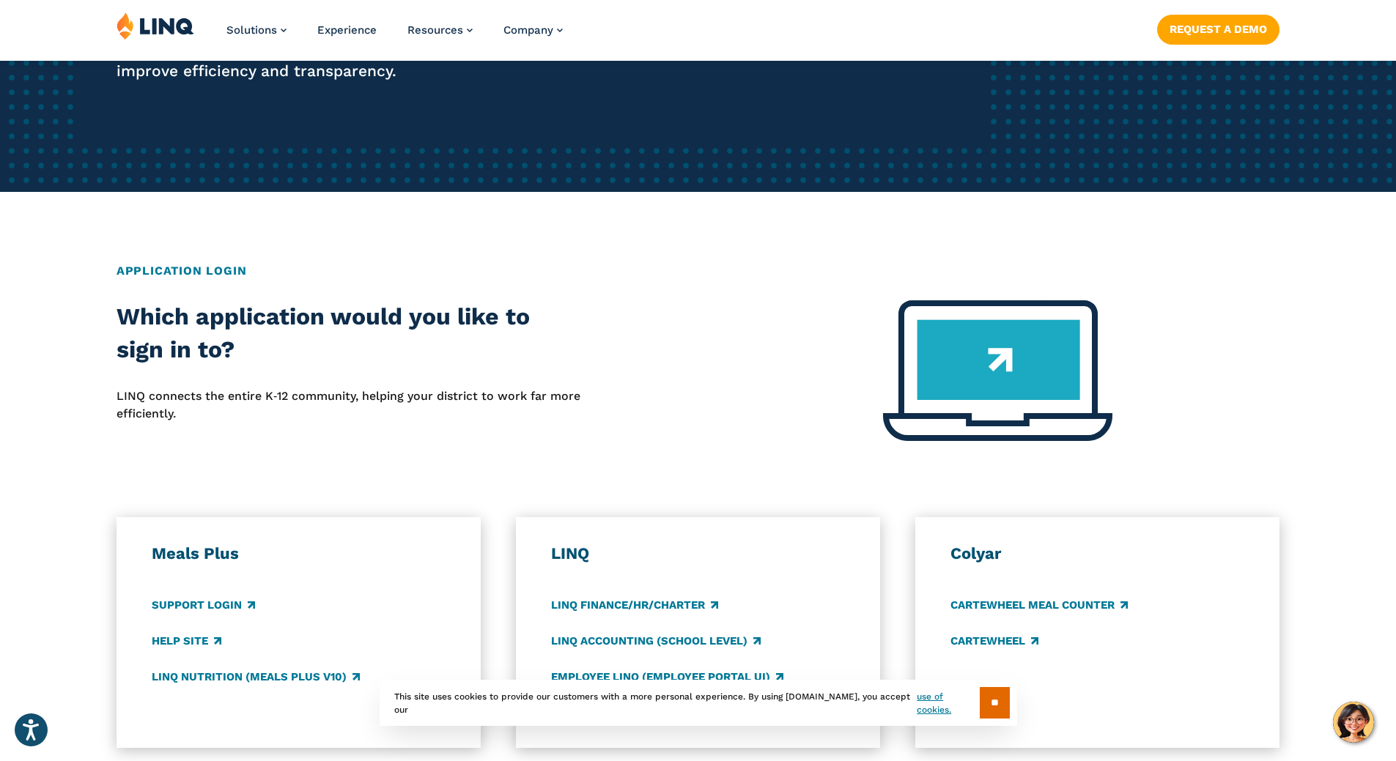 The image size is (1396, 761). I want to click on a: LINQ Nutrition (Meals Plus v10), so click(256, 677).